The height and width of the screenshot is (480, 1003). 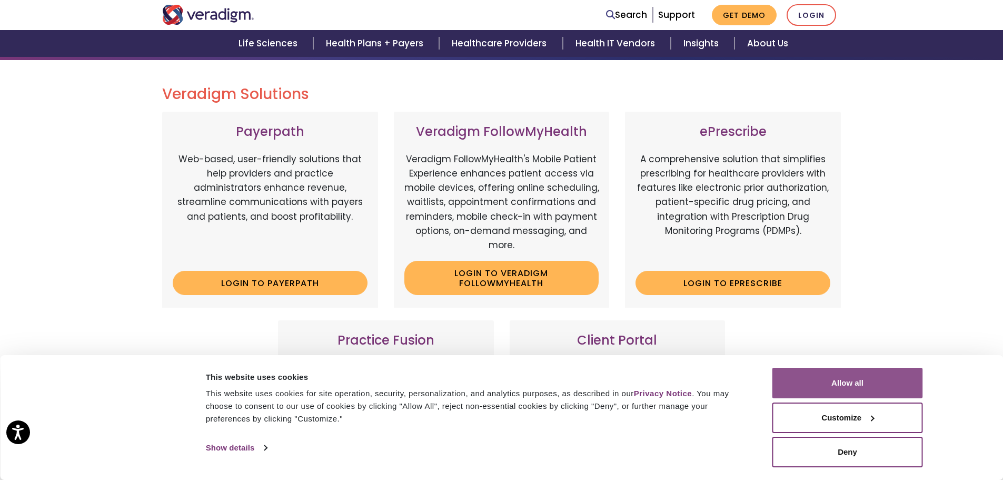 What do you see at coordinates (812, 15) in the screenshot?
I see `a: Login` at bounding box center [812, 15].